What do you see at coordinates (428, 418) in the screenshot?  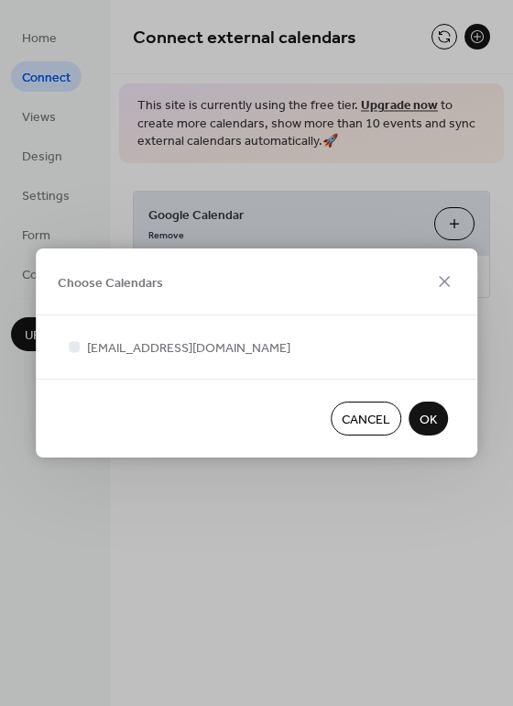 I see `button: OK` at bounding box center [428, 418].